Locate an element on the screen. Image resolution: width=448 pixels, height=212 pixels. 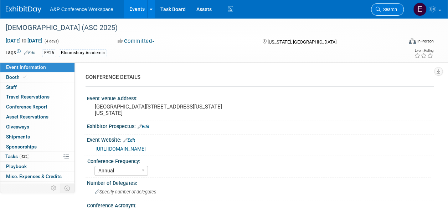
a: Giveaways is located at coordinates (37, 127).